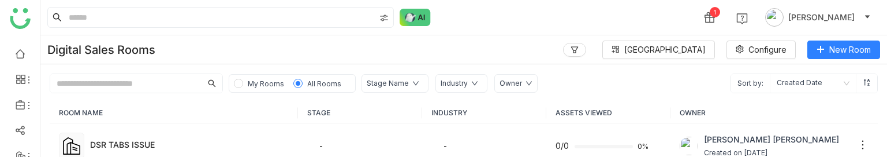  Describe the element at coordinates (388, 83) in the screenshot. I see `div: Stage Name` at that location.